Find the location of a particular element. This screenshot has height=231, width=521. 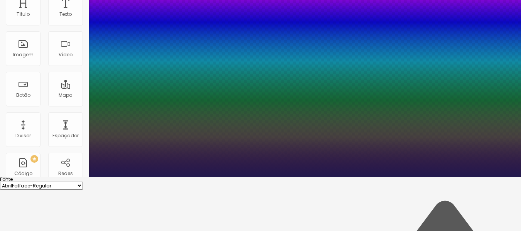

font: Espaçador is located at coordinates (66, 135).